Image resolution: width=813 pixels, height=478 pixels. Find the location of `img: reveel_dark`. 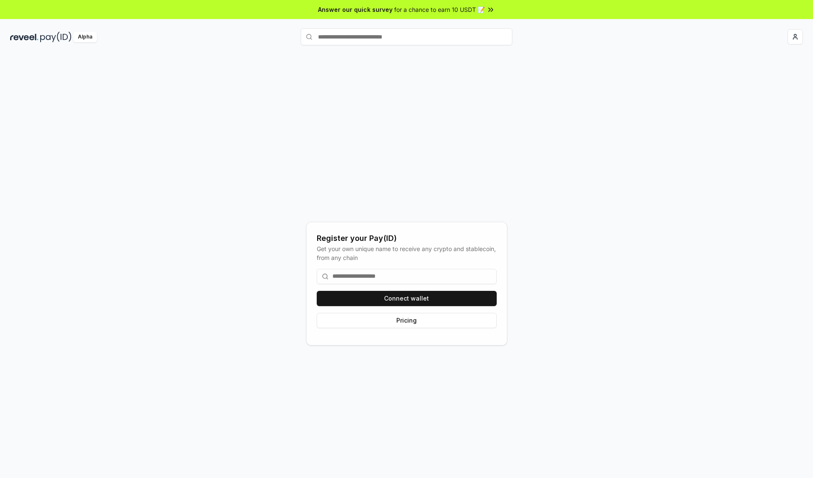

img: reveel_dark is located at coordinates (24, 37).